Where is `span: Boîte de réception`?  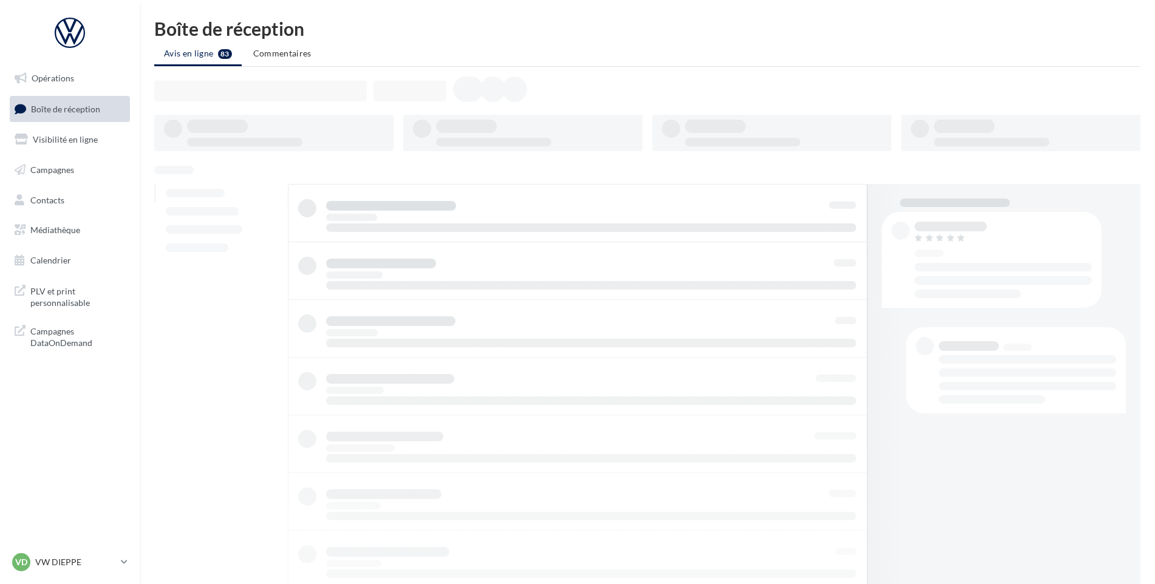 span: Boîte de réception is located at coordinates (66, 108).